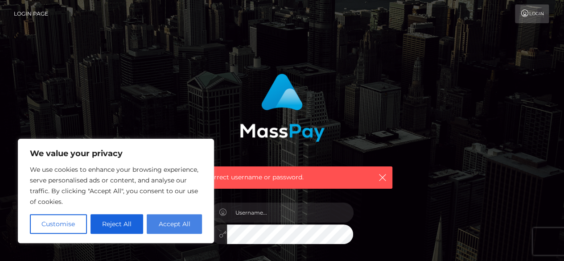  Describe the element at coordinates (174, 224) in the screenshot. I see `button: Accept All` at that location.